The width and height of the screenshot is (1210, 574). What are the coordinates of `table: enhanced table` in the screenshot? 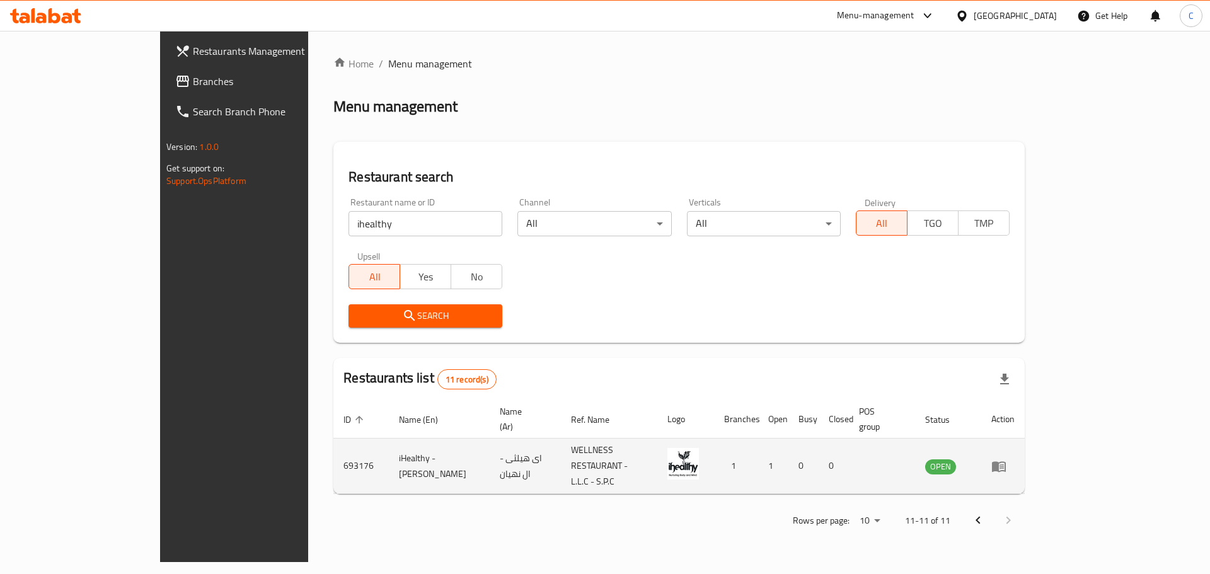 It's located at (678, 447).